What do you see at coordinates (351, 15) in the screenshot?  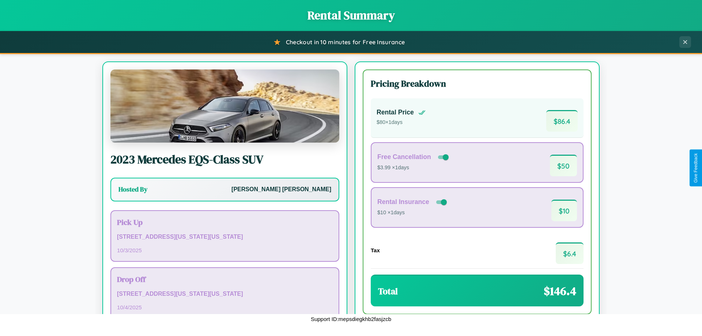 I see `h1: Rental Summary` at bounding box center [351, 15].